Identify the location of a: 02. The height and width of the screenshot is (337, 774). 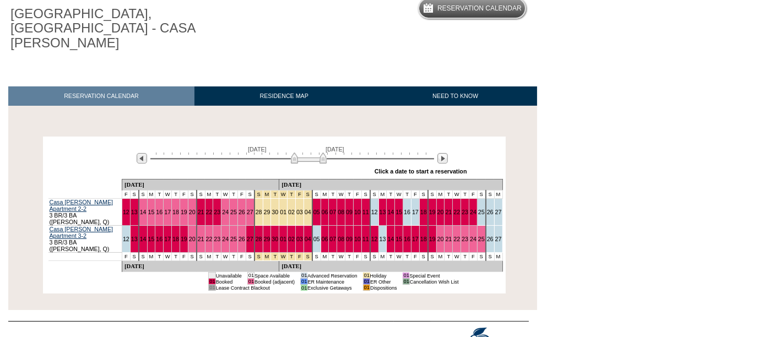
(291, 212).